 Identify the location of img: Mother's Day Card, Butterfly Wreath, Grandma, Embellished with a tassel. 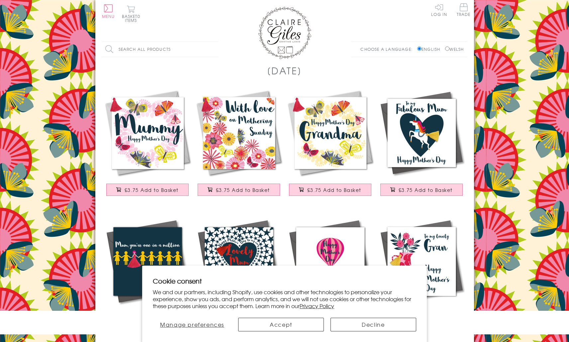
(330, 133).